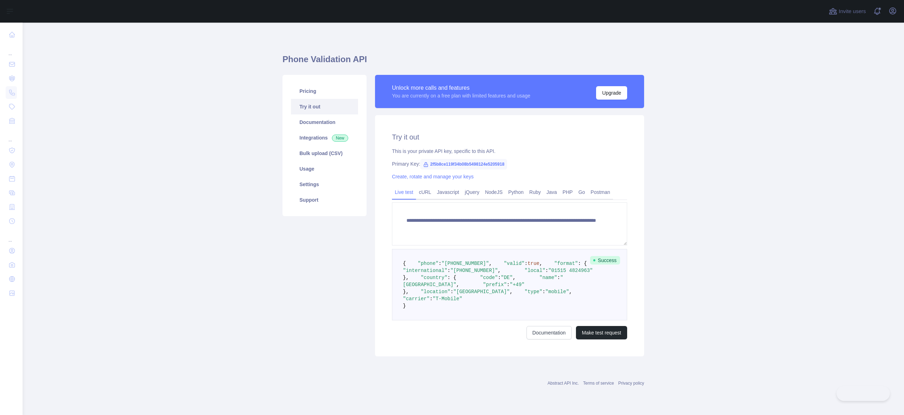 The image size is (904, 415). Describe the element at coordinates (432, 176) in the screenshot. I see `a: Create, rotate and manage your keys` at that location.